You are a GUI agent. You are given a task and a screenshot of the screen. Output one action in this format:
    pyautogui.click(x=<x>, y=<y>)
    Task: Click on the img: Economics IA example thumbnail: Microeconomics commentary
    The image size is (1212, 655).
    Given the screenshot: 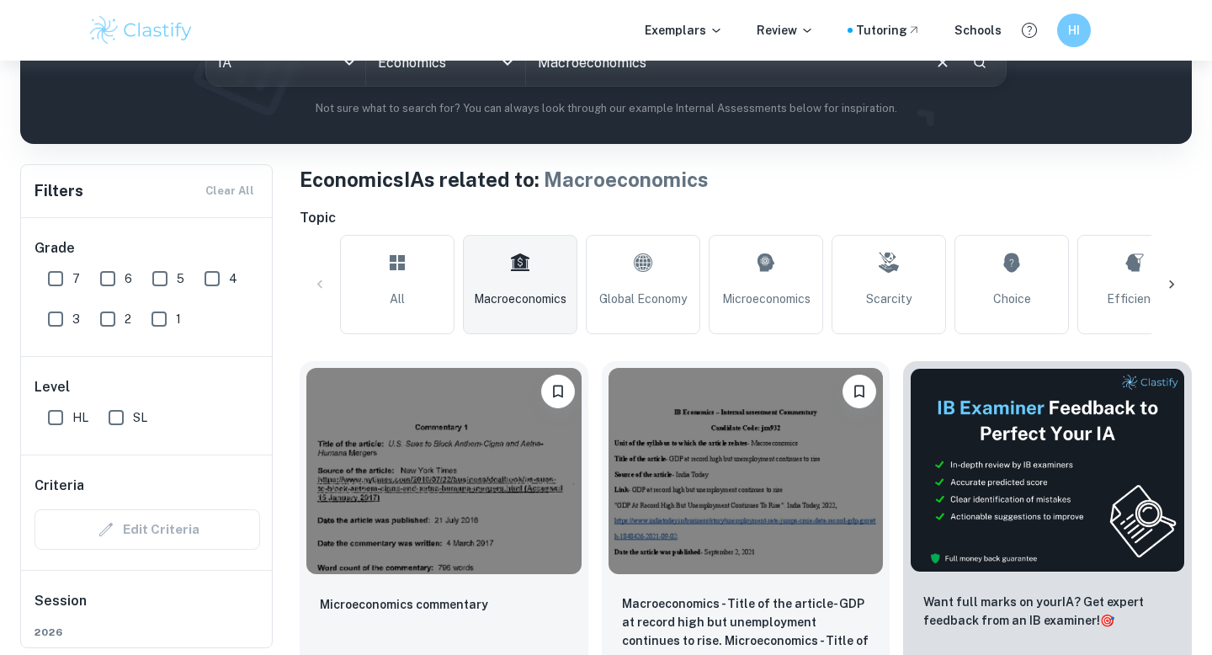 What is the action you would take?
    pyautogui.click(x=444, y=471)
    